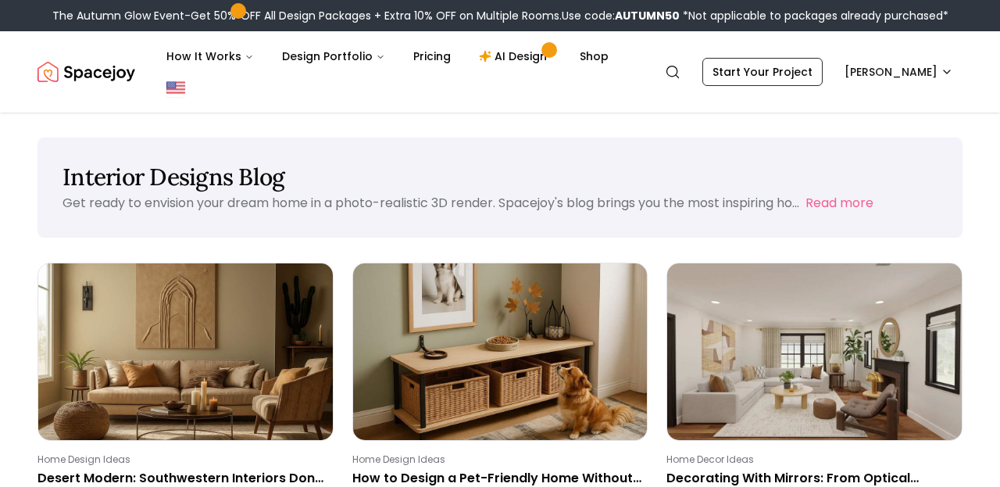 The height and width of the screenshot is (487, 1000). Describe the element at coordinates (185, 352) in the screenshot. I see `img: Desert Modern: Southwestern Interiors Done the Chic 2025 Way` at that location.